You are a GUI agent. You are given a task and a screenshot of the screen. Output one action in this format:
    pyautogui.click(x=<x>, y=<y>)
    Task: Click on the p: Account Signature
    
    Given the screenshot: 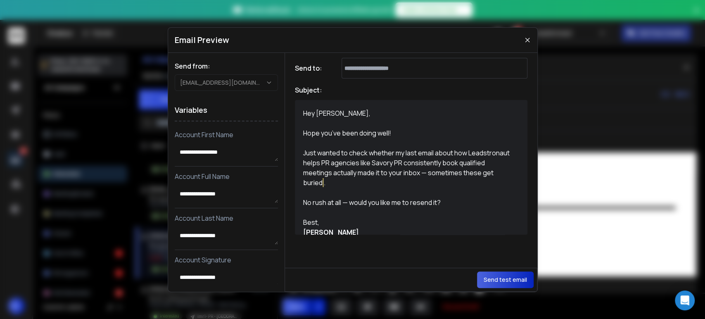 What is the action you would take?
    pyautogui.click(x=226, y=260)
    